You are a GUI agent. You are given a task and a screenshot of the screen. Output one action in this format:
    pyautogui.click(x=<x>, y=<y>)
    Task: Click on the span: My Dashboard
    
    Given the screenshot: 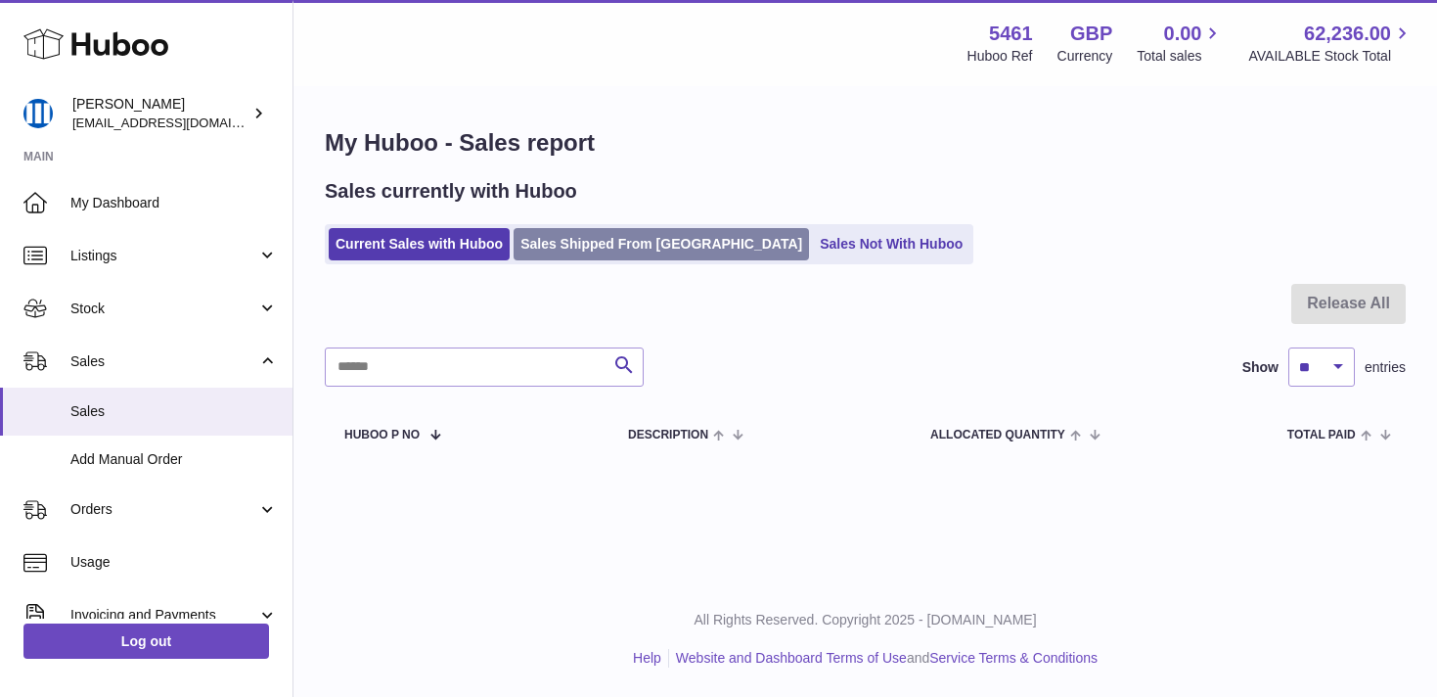 What is the action you would take?
    pyautogui.click(x=174, y=203)
    